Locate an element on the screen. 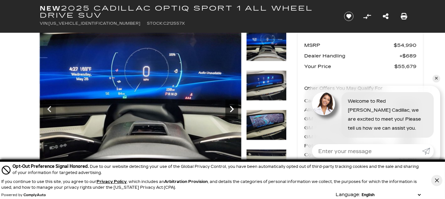  a: GM Military Offer $500 is located at coordinates (360, 119).